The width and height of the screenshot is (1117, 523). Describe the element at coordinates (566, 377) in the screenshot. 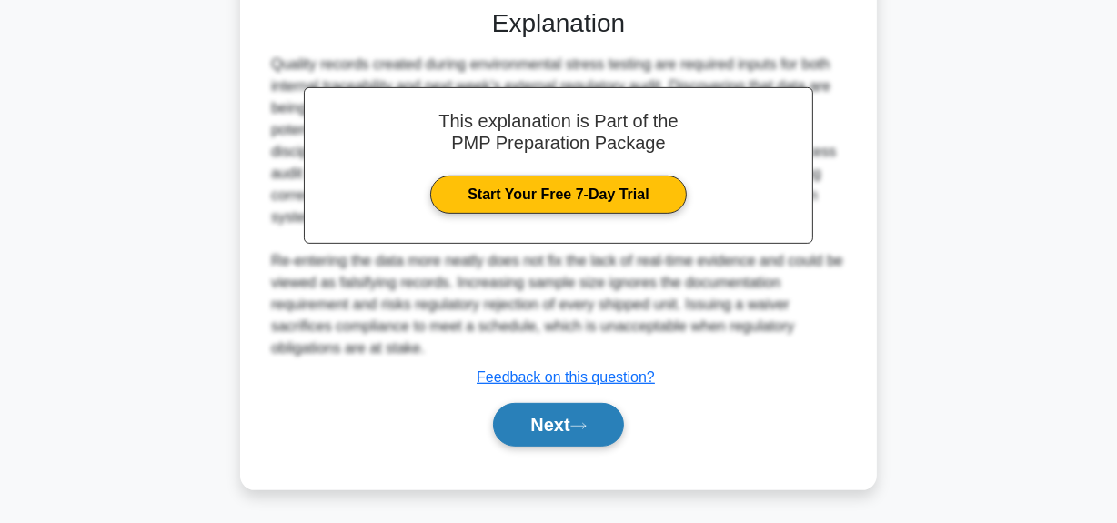

I see `u: Feedback on this question?` at that location.